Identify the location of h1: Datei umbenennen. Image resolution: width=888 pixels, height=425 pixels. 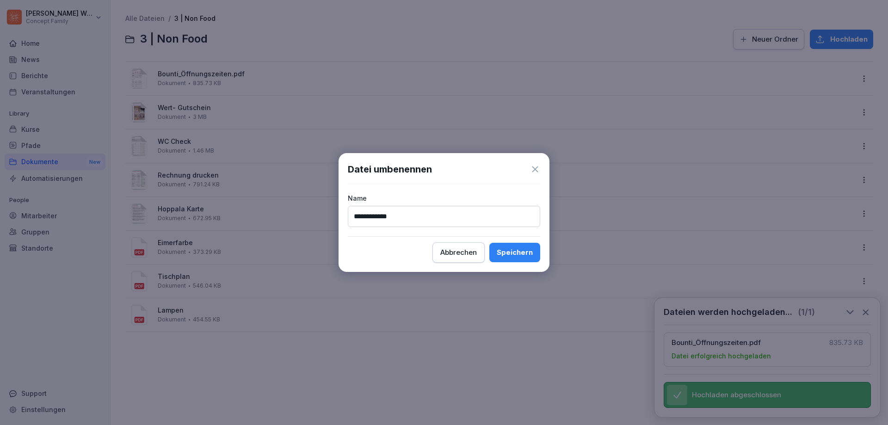
(390, 169).